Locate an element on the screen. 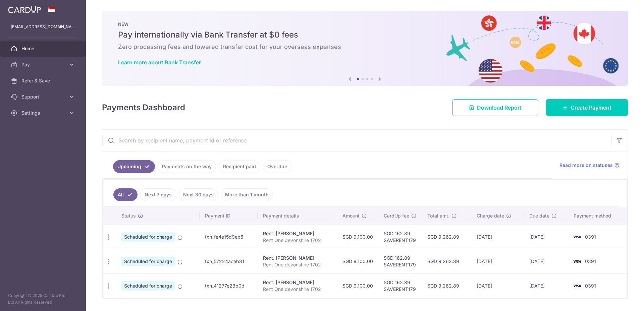 The image size is (644, 311). a: Download Report is located at coordinates (495, 108).